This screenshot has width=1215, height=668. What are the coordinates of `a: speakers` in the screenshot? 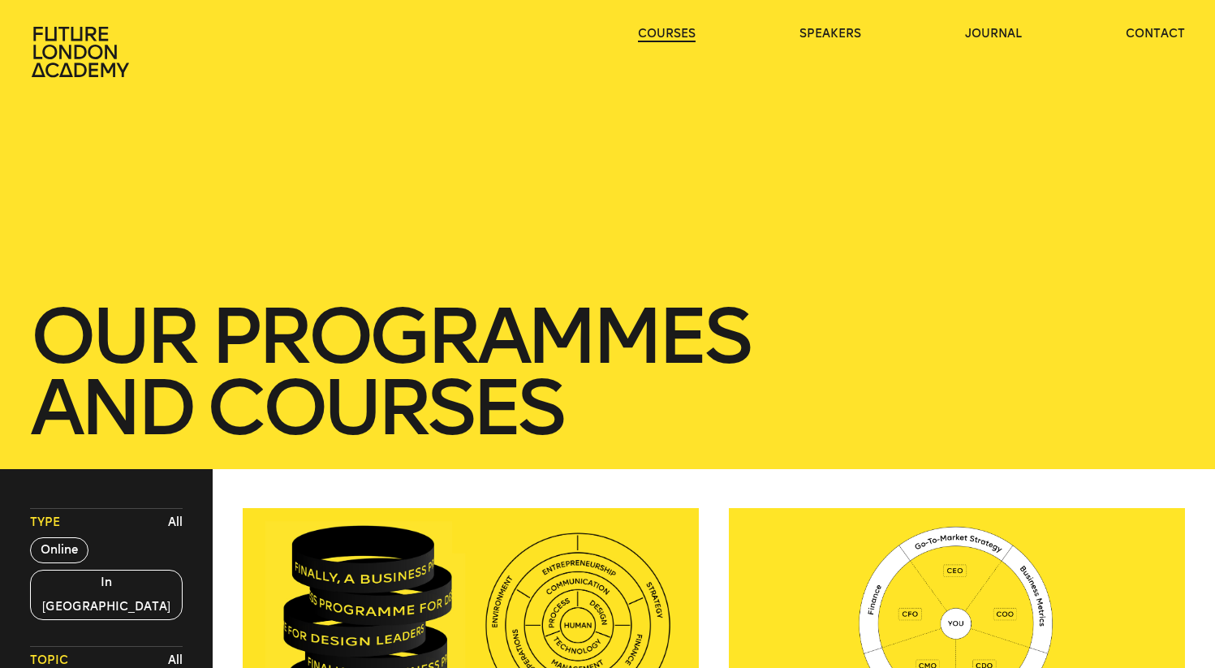 It's located at (830, 34).